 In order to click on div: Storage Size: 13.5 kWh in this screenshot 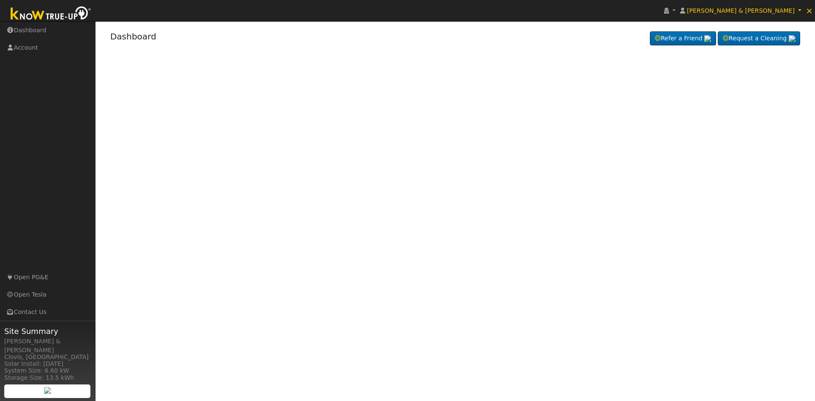, I will do `click(48, 378)`.